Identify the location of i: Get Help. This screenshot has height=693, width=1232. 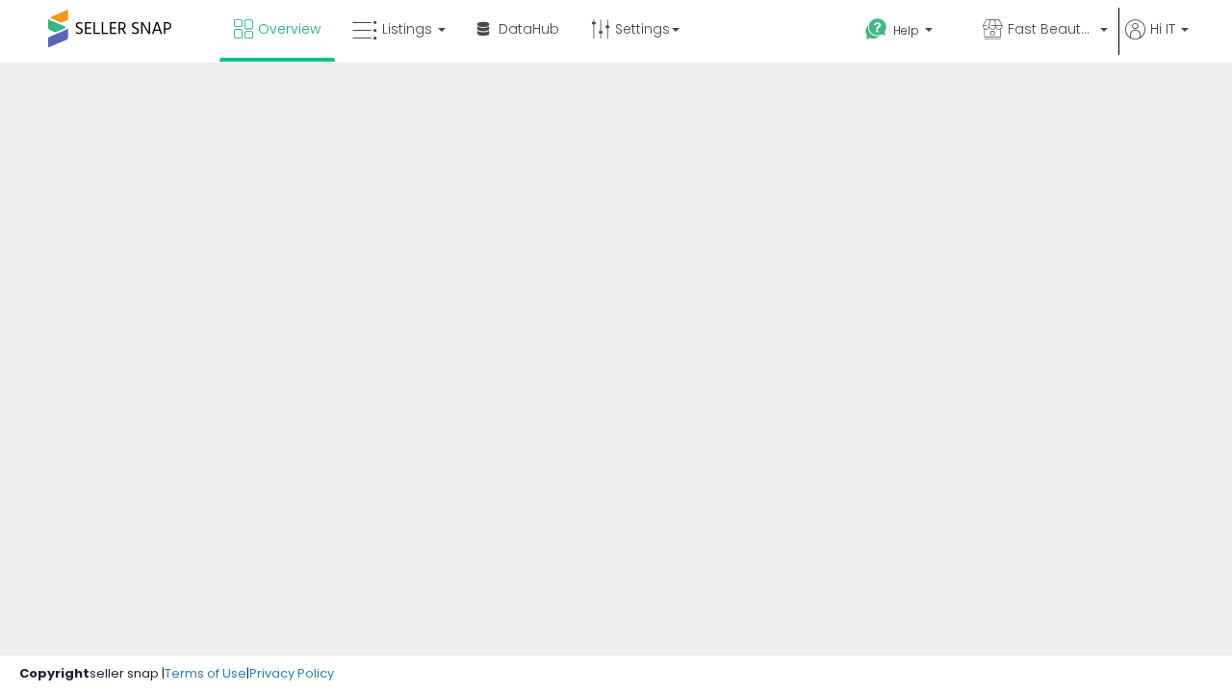
(876, 29).